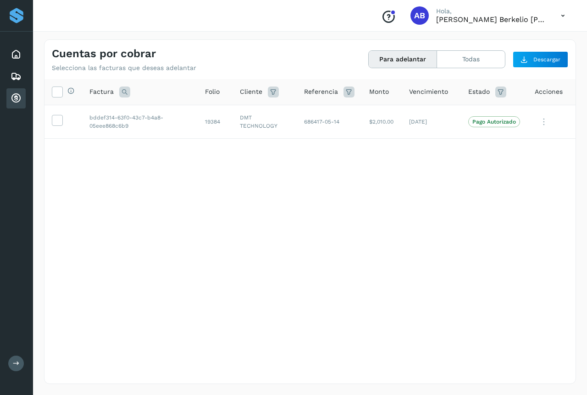 This screenshot has width=587, height=395. Describe the element at coordinates (321, 92) in the screenshot. I see `span: Referencia` at that location.